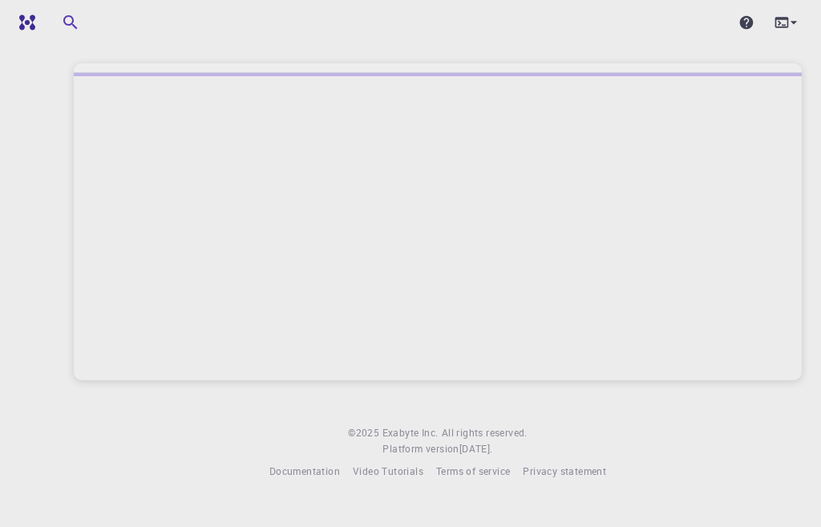 The width and height of the screenshot is (821, 527). What do you see at coordinates (365, 433) in the screenshot?
I see `span: © 2025` at bounding box center [365, 433].